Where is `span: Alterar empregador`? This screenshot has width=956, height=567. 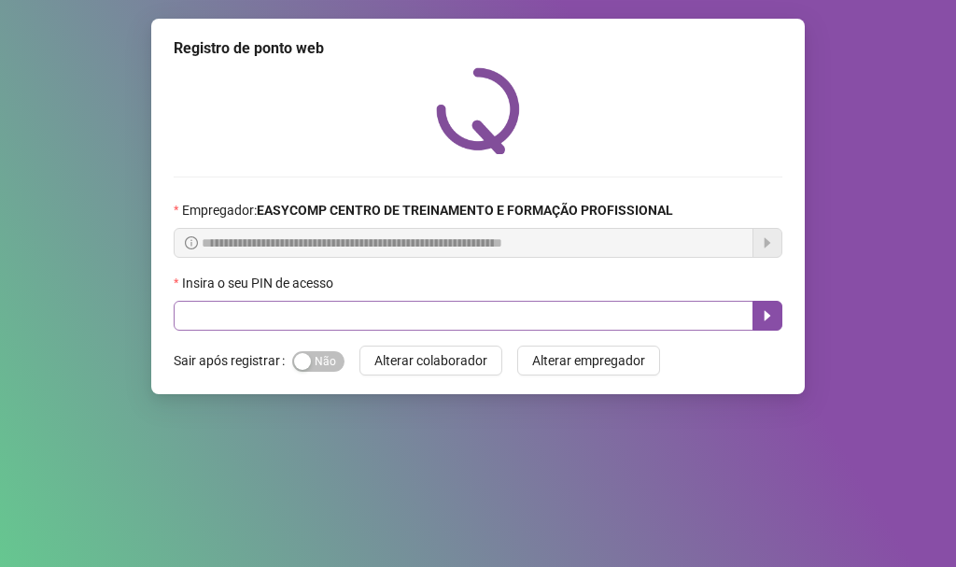
span: Alterar empregador is located at coordinates (588, 361).